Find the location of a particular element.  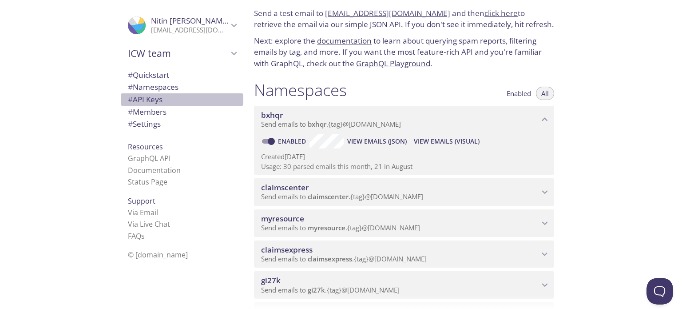

p: Send a test email to and then to retrieve the email via our simple JSON API. If you don't see it ... is located at coordinates (404, 19).